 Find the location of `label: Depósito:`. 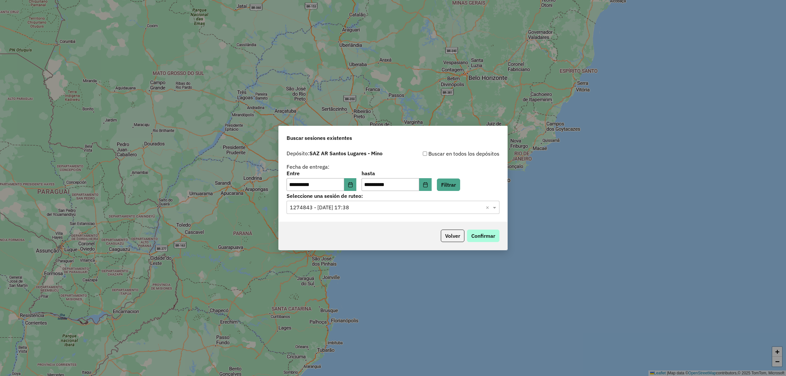

label: Depósito: is located at coordinates (334, 153).